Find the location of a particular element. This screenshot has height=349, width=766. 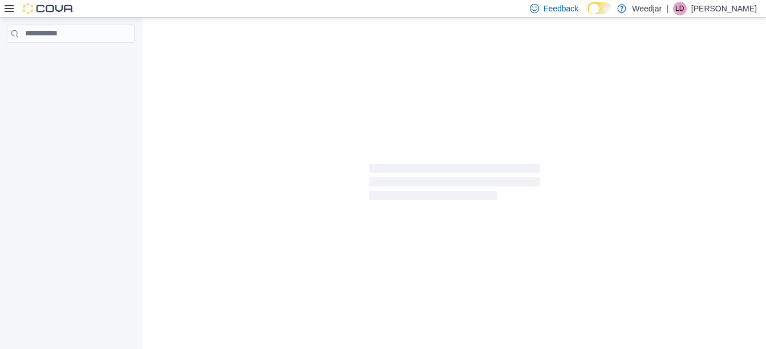

input: Dark Mode is located at coordinates (599, 8).